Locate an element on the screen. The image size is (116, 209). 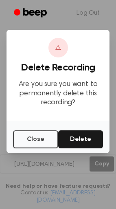
button: Close is located at coordinates (35, 139).